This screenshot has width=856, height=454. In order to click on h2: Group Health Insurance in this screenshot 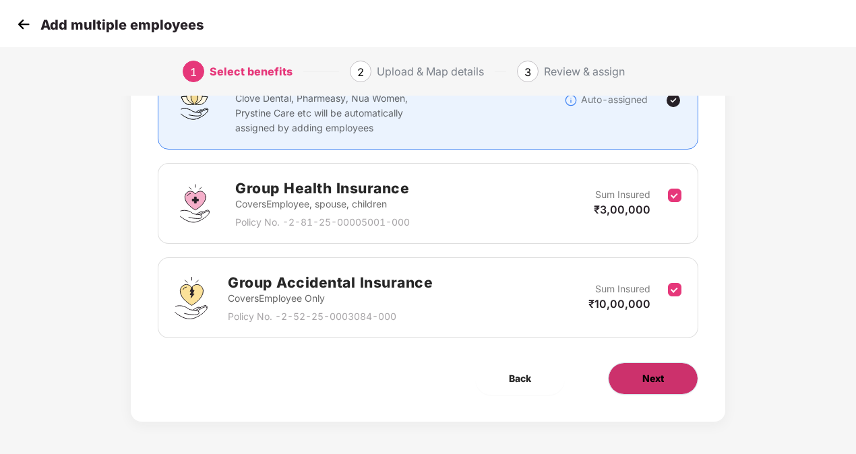, I will do `click(322, 188)`.